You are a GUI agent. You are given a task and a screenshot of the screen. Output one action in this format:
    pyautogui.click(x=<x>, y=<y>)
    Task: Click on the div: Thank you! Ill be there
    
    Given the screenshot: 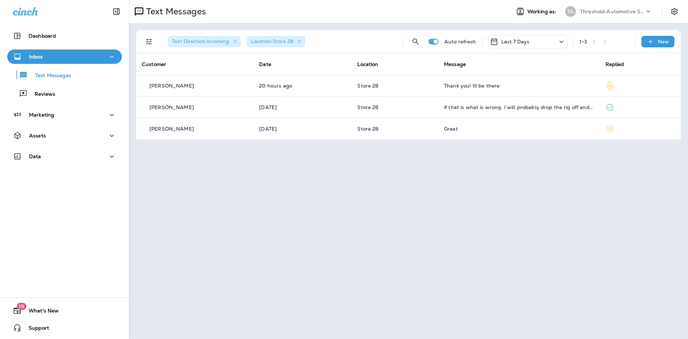 What is the action you would take?
    pyautogui.click(x=519, y=86)
    